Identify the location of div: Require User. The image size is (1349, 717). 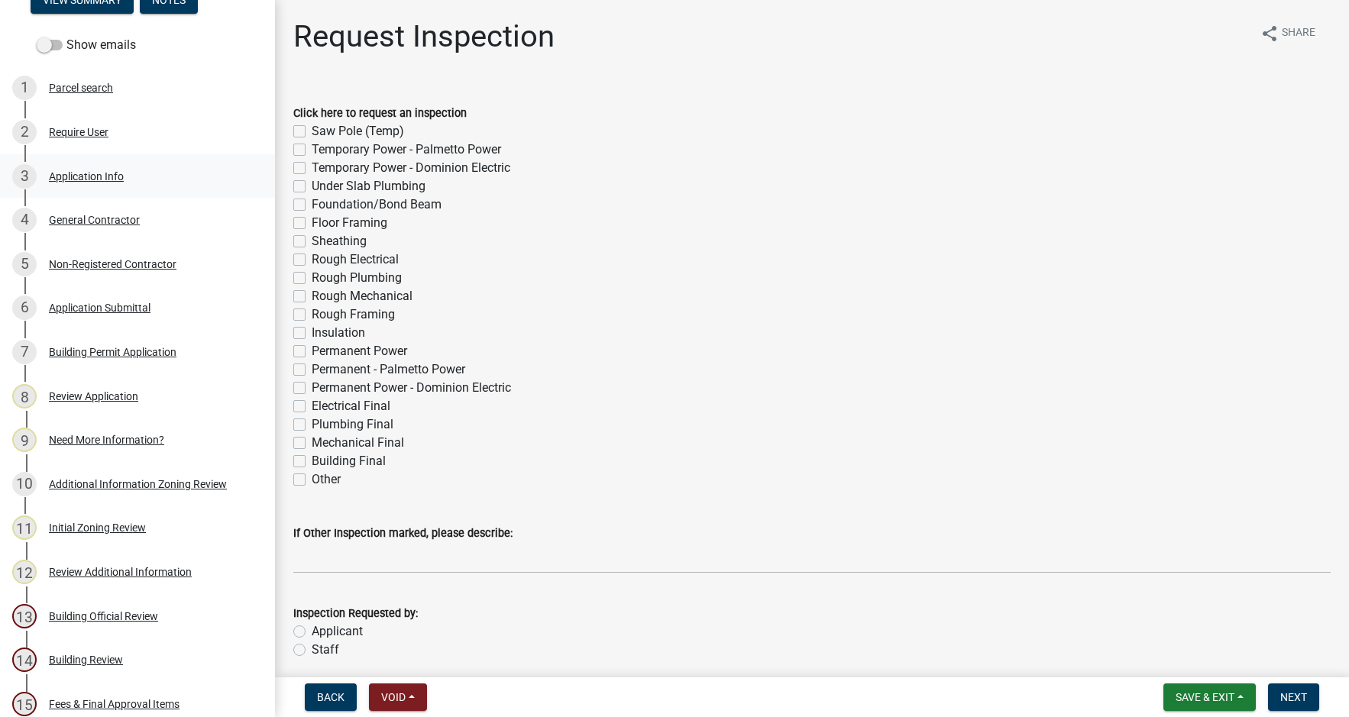
(79, 132).